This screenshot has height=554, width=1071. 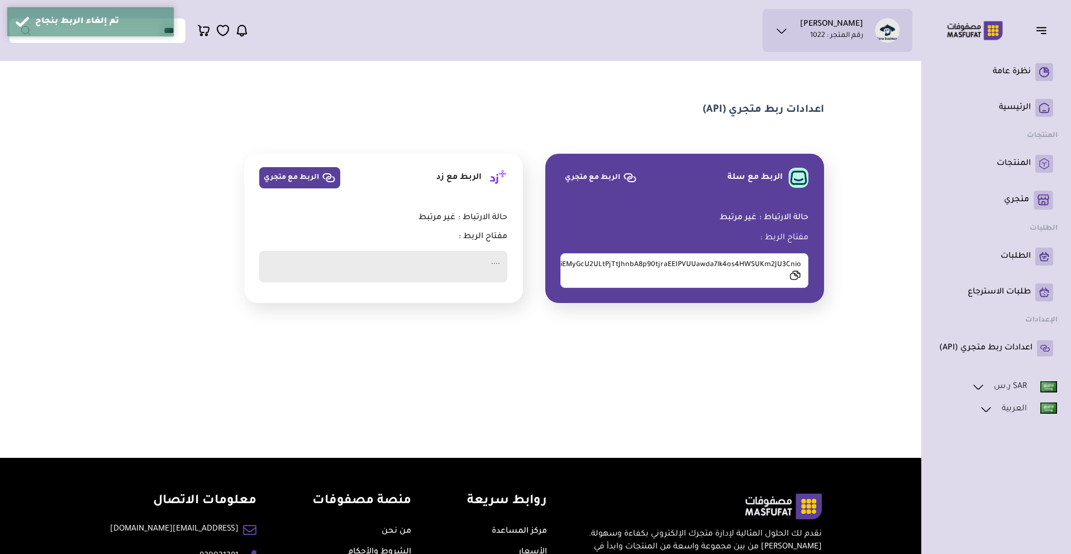 What do you see at coordinates (362, 501) in the screenshot?
I see `h4: منصة مصفوفات` at bounding box center [362, 501].